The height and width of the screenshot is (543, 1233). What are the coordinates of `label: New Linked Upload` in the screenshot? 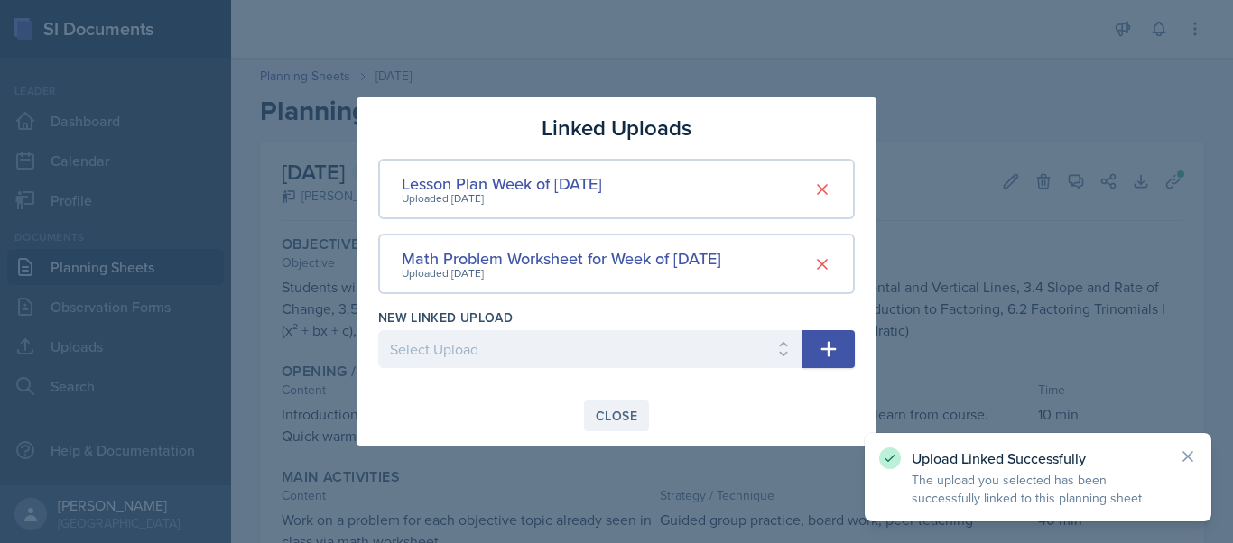 It's located at (445, 318).